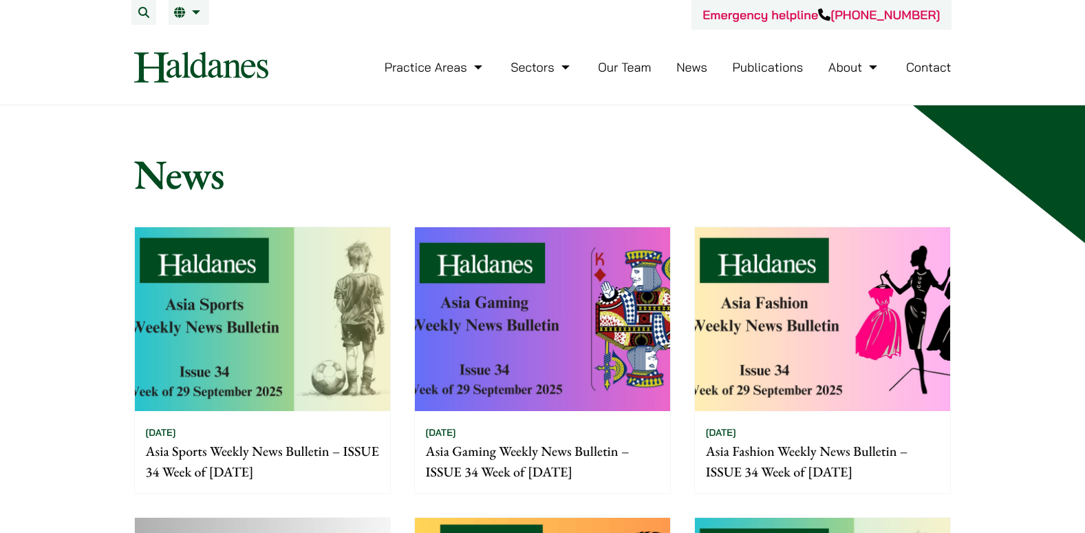 This screenshot has width=1085, height=533. What do you see at coordinates (768, 67) in the screenshot?
I see `a: Publications` at bounding box center [768, 67].